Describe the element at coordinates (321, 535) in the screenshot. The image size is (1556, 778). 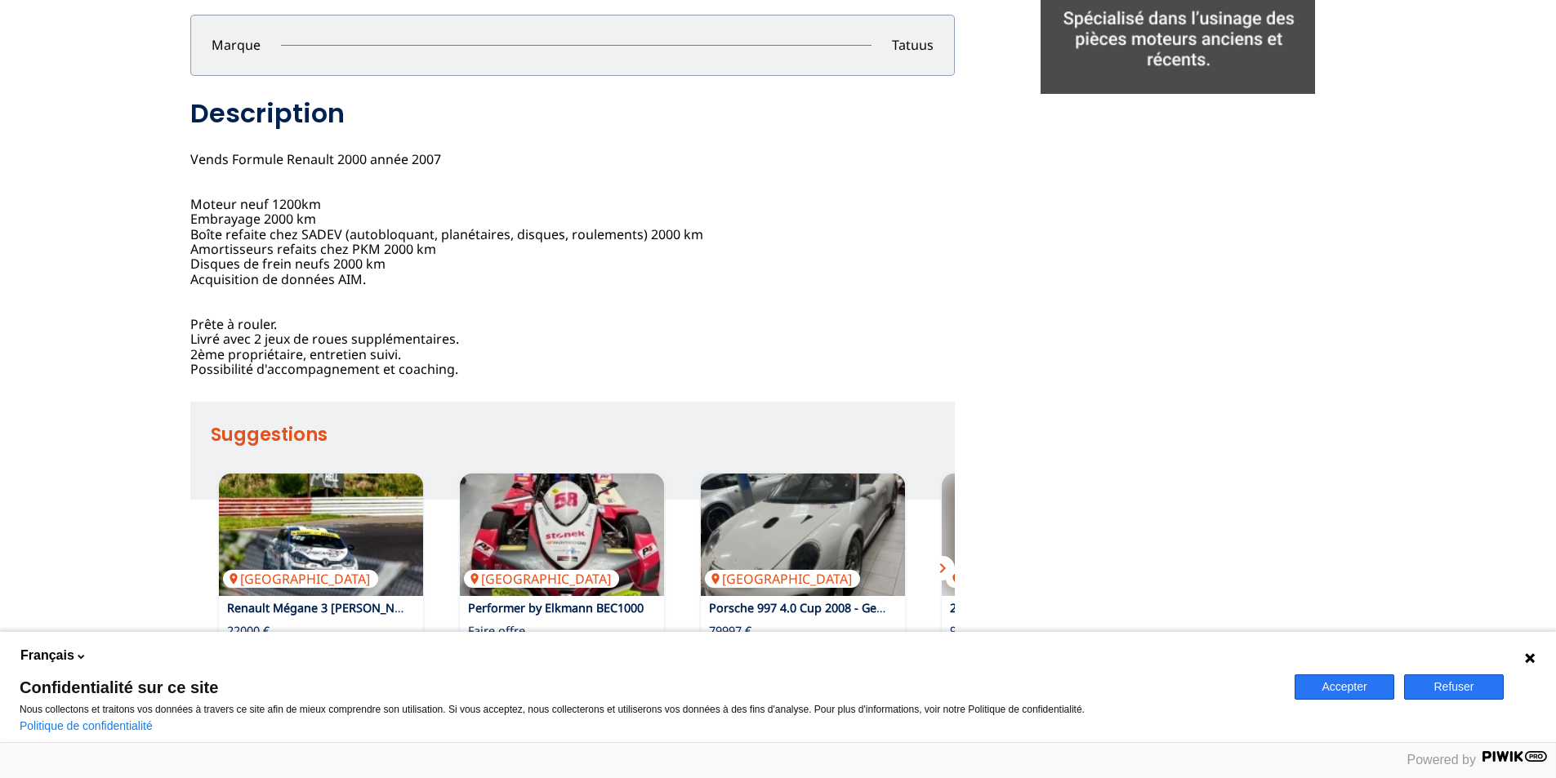
I see `img: Renault Mégane 3 R.S. rennfertig & straßenzugelassen` at that location.